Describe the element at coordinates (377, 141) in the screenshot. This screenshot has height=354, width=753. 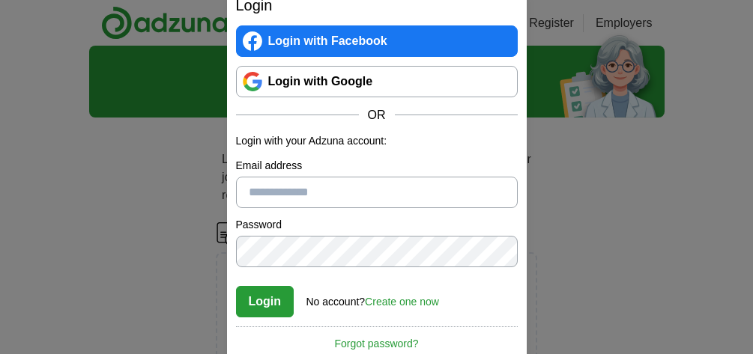
I see `p: Login with your Adzuna account:` at that location.